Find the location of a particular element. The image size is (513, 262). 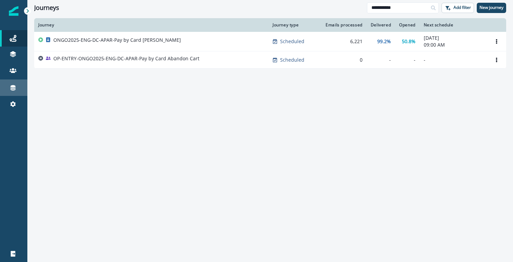

div: Journey is located at coordinates (151, 25).